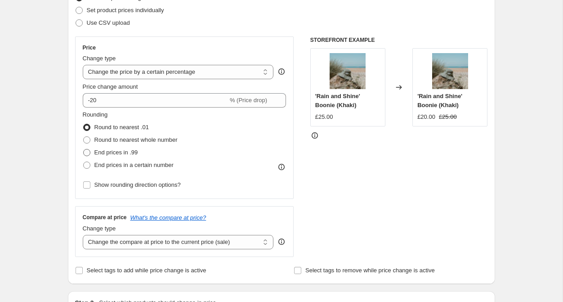  Describe the element at coordinates (248, 100) in the screenshot. I see `span: % (Price drop)` at that location.